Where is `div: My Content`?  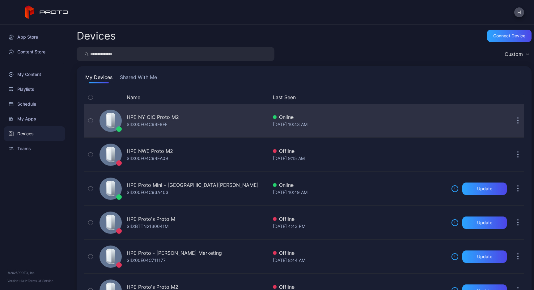 div: My Content is located at coordinates (34, 74).